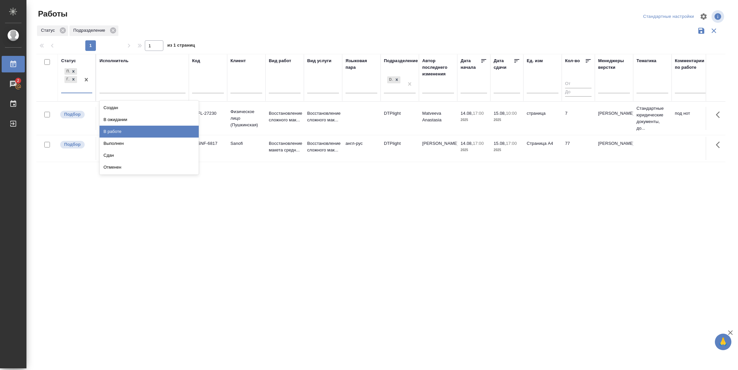  Describe the element at coordinates (114, 61) in the screenshot. I see `div: Исполнитель` at that location.